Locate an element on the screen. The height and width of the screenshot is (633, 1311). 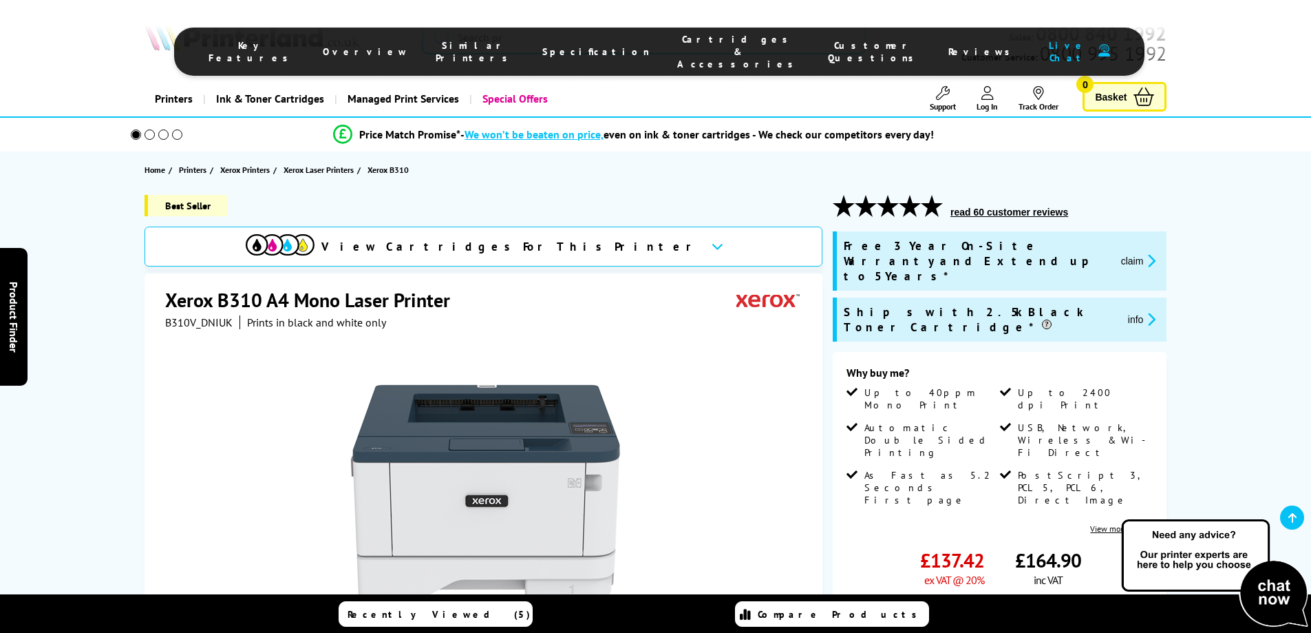
span: USB, Network, Wireless & Wi-Fi Direct is located at coordinates (1084, 440).